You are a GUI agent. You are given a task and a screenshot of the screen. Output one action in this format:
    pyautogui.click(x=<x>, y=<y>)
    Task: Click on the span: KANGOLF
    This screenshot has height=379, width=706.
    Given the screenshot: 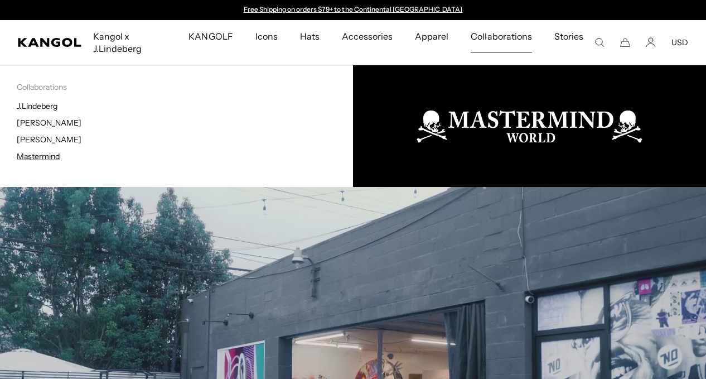 What is the action you would take?
    pyautogui.click(x=210, y=36)
    